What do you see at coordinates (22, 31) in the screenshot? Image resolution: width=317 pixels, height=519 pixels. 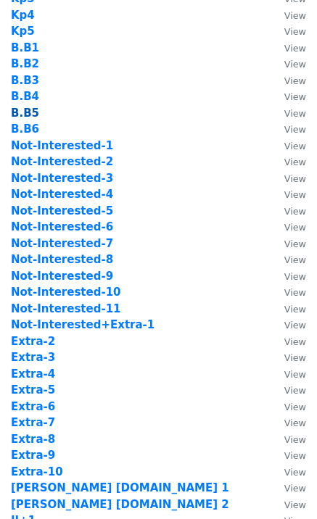 I see `a: Kp5` at bounding box center [22, 31].